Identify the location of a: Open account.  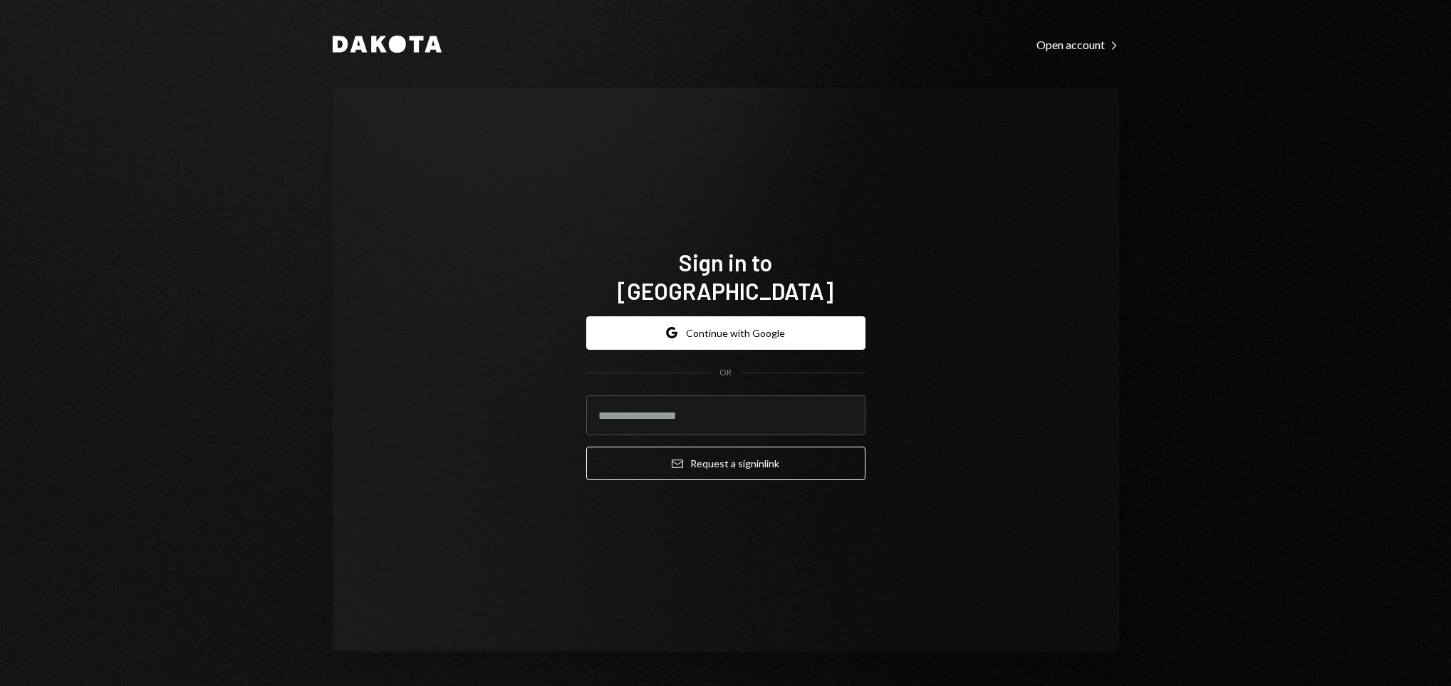
(1078, 44).